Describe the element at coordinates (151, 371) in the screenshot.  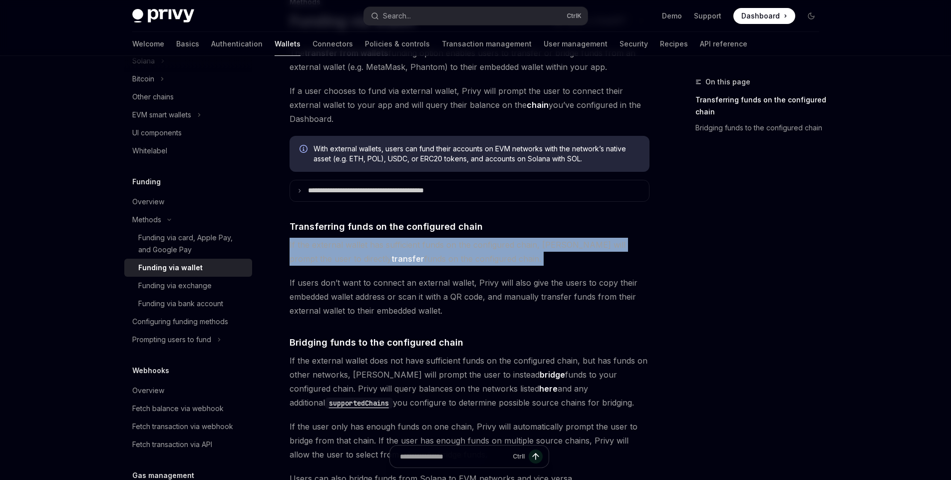
I see `h5: Webhooks` at that location.